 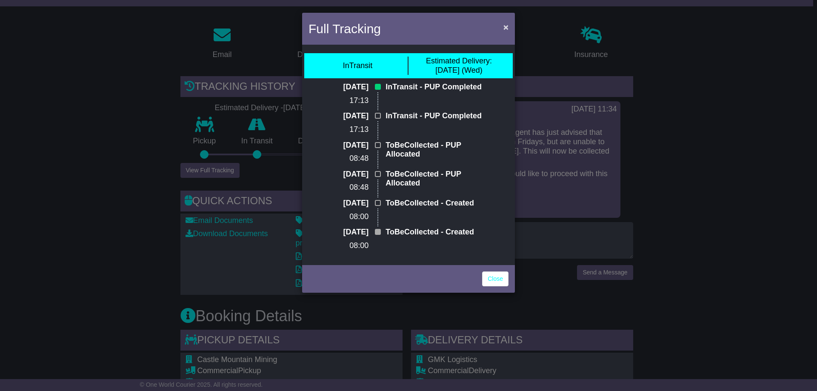 I want to click on a: Close, so click(x=495, y=279).